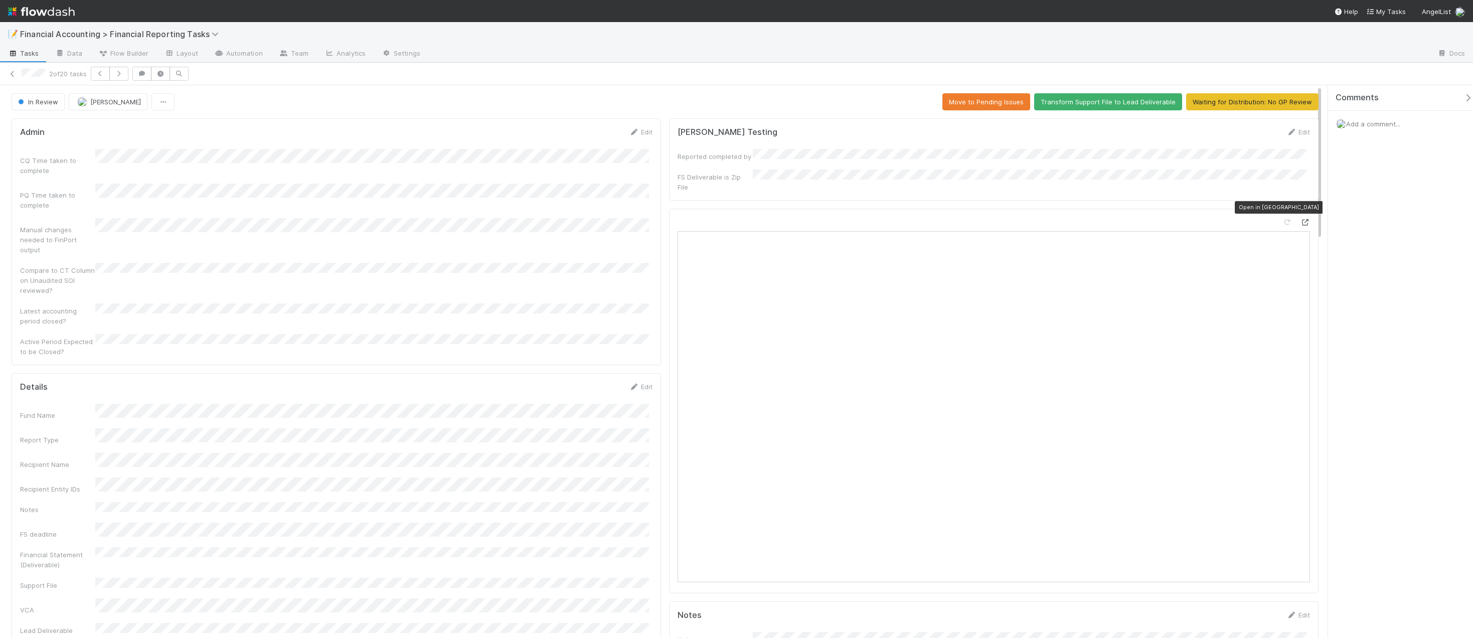 This screenshot has height=638, width=1473. What do you see at coordinates (68, 74) in the screenshot?
I see `span: 2 of 20 tasks` at bounding box center [68, 74].